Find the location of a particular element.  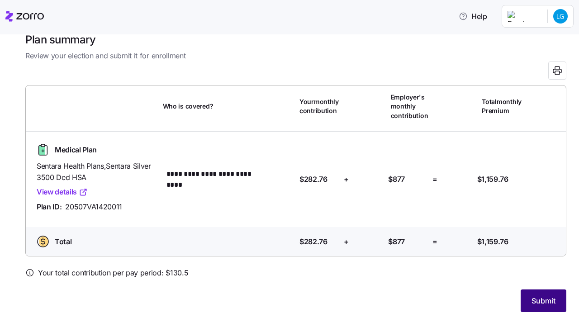

span: Help is located at coordinates (473, 16).